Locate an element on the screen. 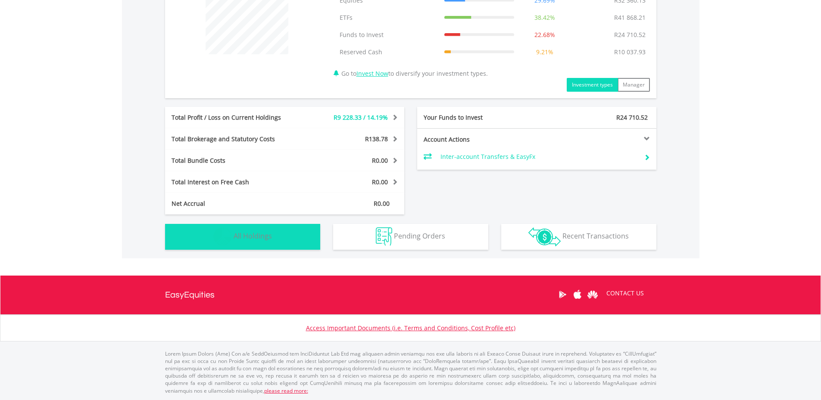 Image resolution: width=821 pixels, height=400 pixels. div: Total Profit / Loss on Current Holdings is located at coordinates (235, 118).